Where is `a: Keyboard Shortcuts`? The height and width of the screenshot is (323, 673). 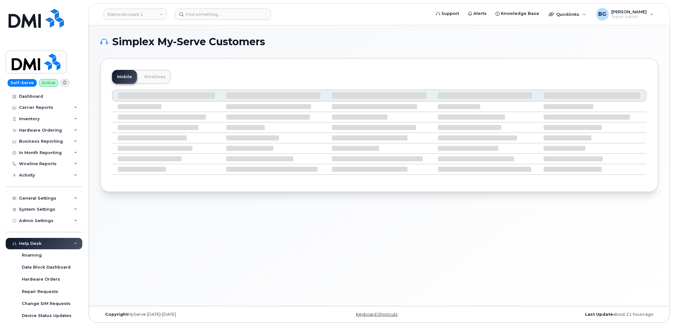 a: Keyboard Shortcuts is located at coordinates (376, 314).